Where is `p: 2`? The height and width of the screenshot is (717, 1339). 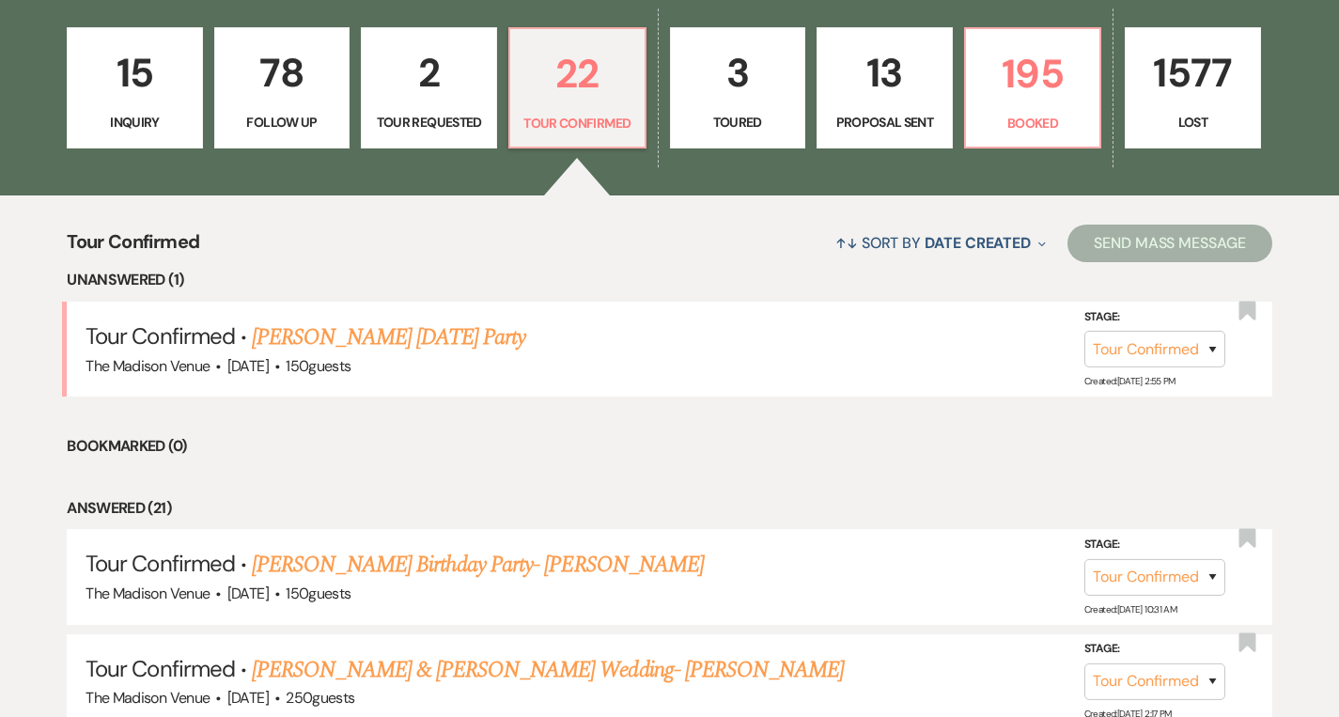
p: 2 is located at coordinates (429, 72).